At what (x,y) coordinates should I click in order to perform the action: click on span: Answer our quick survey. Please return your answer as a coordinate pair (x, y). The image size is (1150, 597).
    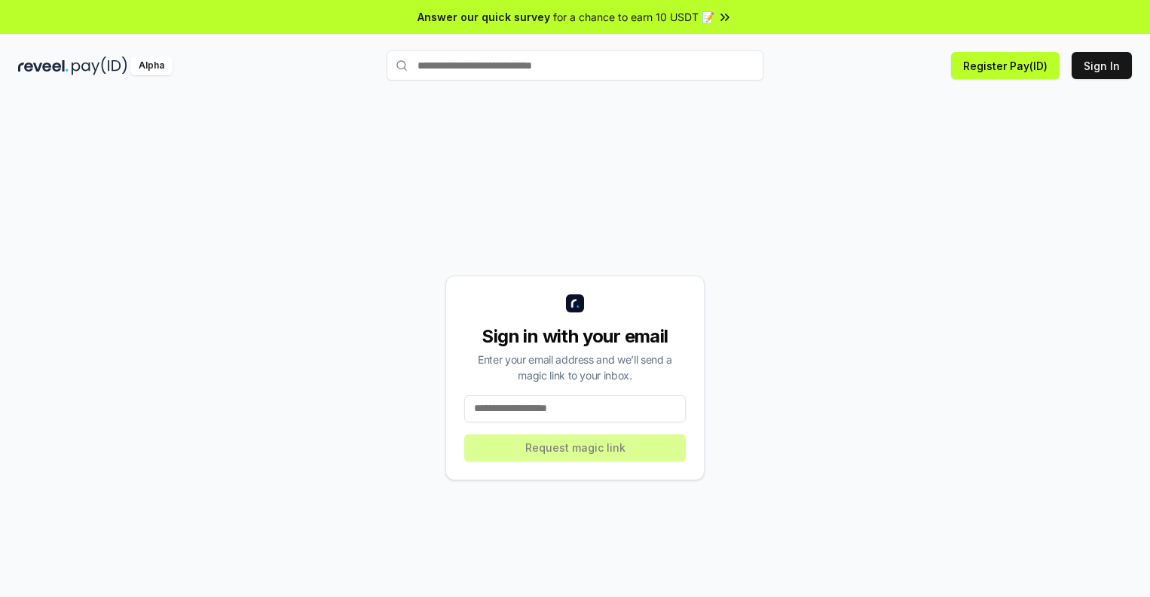
    Looking at the image, I should click on (484, 17).